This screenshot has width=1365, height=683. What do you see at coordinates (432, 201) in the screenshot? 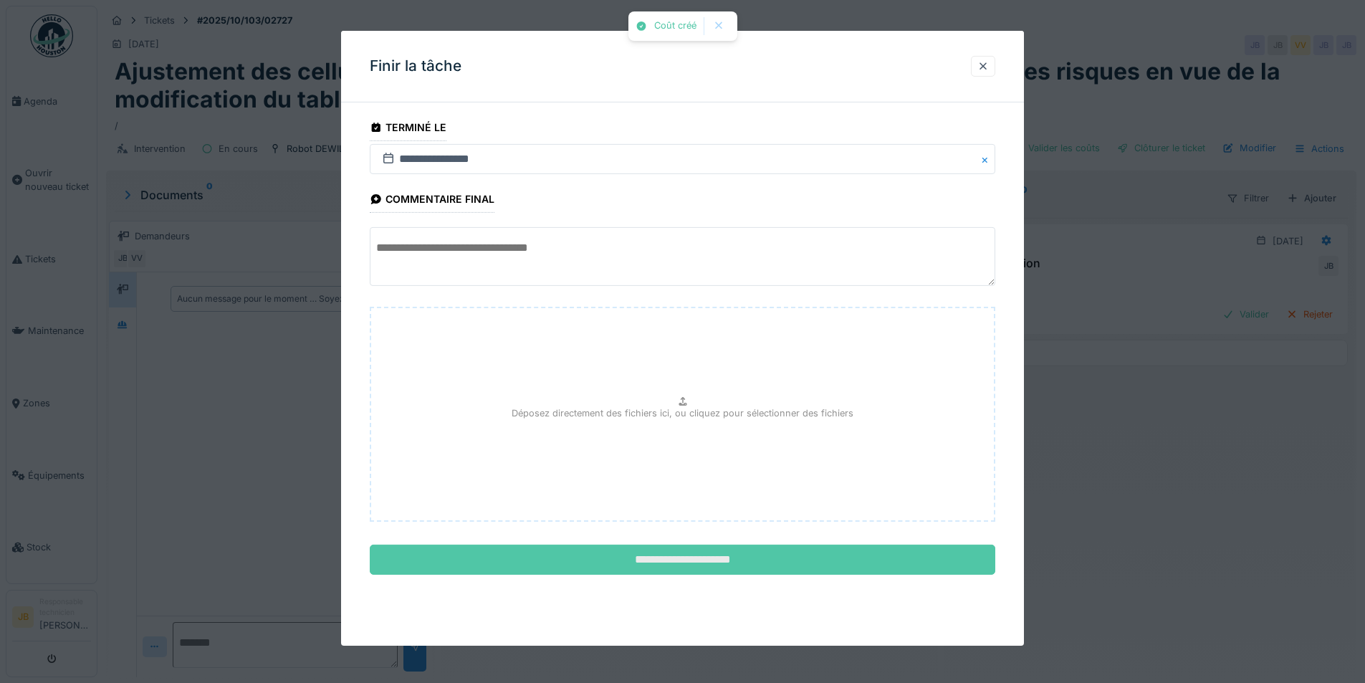
I see `div: Commentaire final` at bounding box center [432, 201].